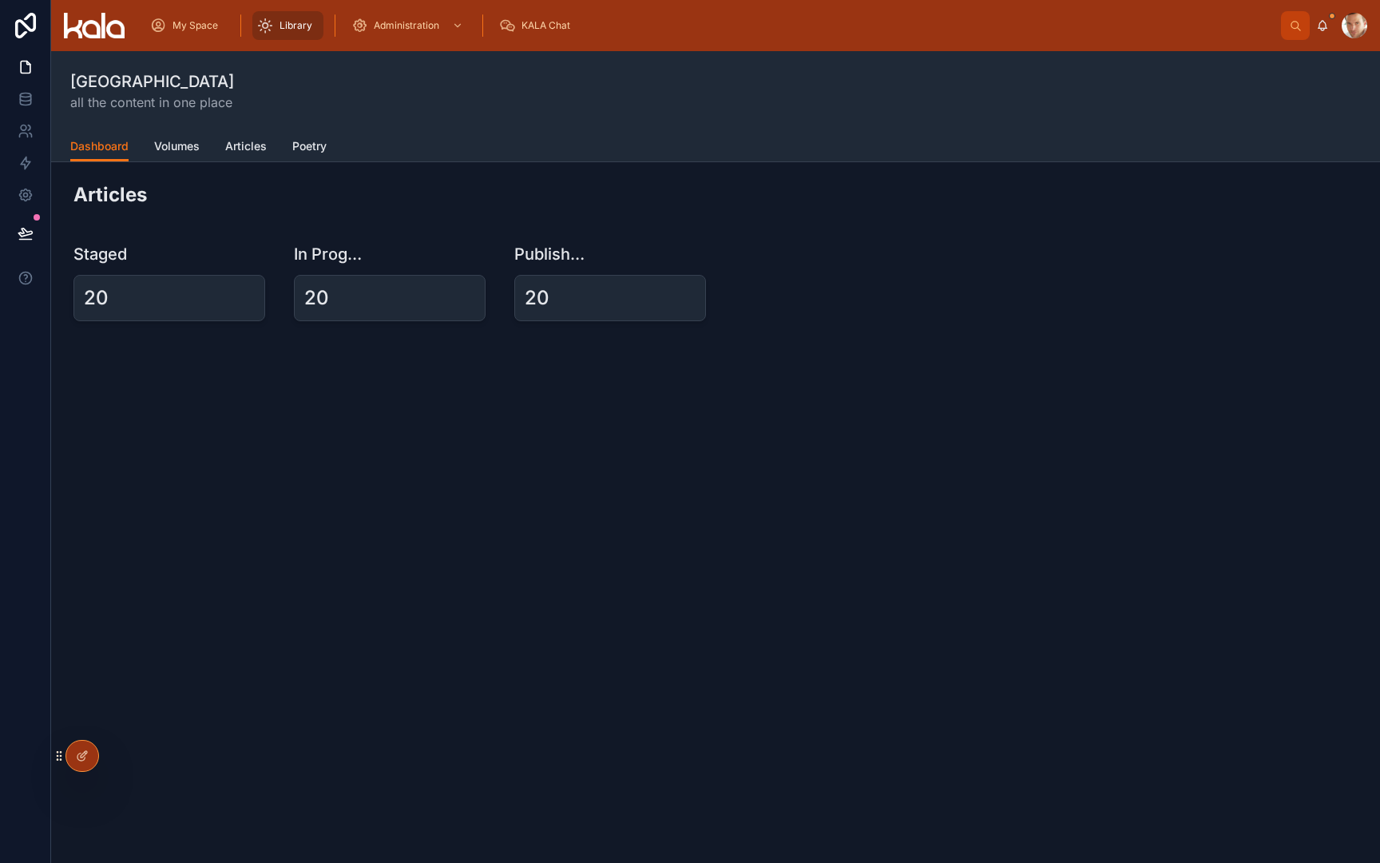 Image resolution: width=1380 pixels, height=863 pixels. Describe the element at coordinates (407, 26) in the screenshot. I see `span: Administration` at that location.